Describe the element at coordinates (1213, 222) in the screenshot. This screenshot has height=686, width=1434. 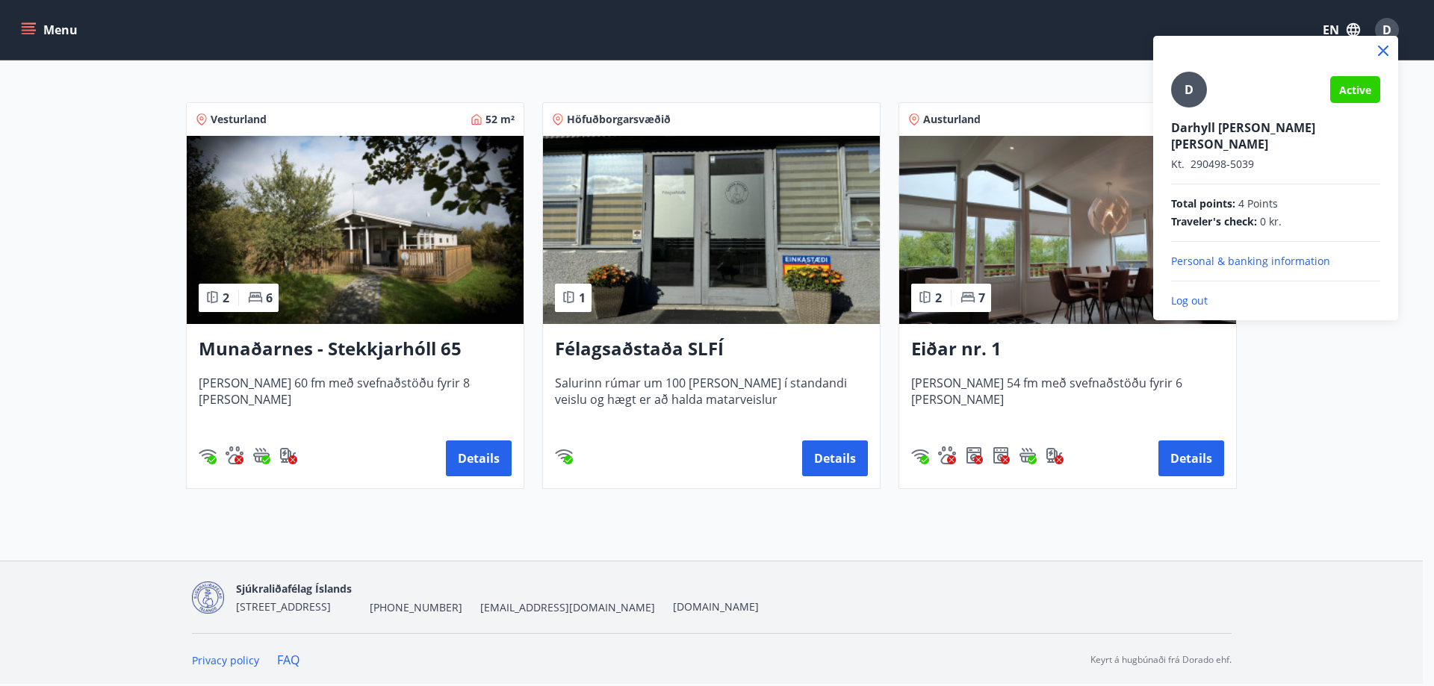
I see `span: Traveler's check :` at that location.